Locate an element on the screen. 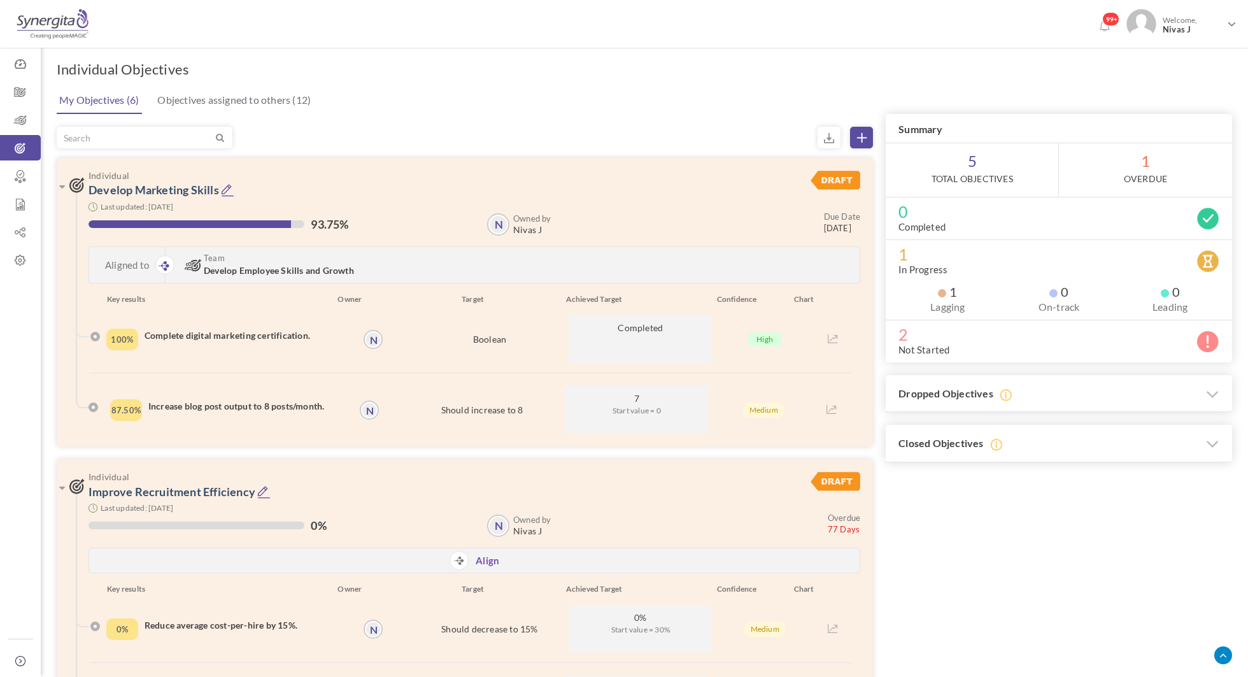 The width and height of the screenshot is (1248, 677). h1: Individual Objectives is located at coordinates (123, 69).